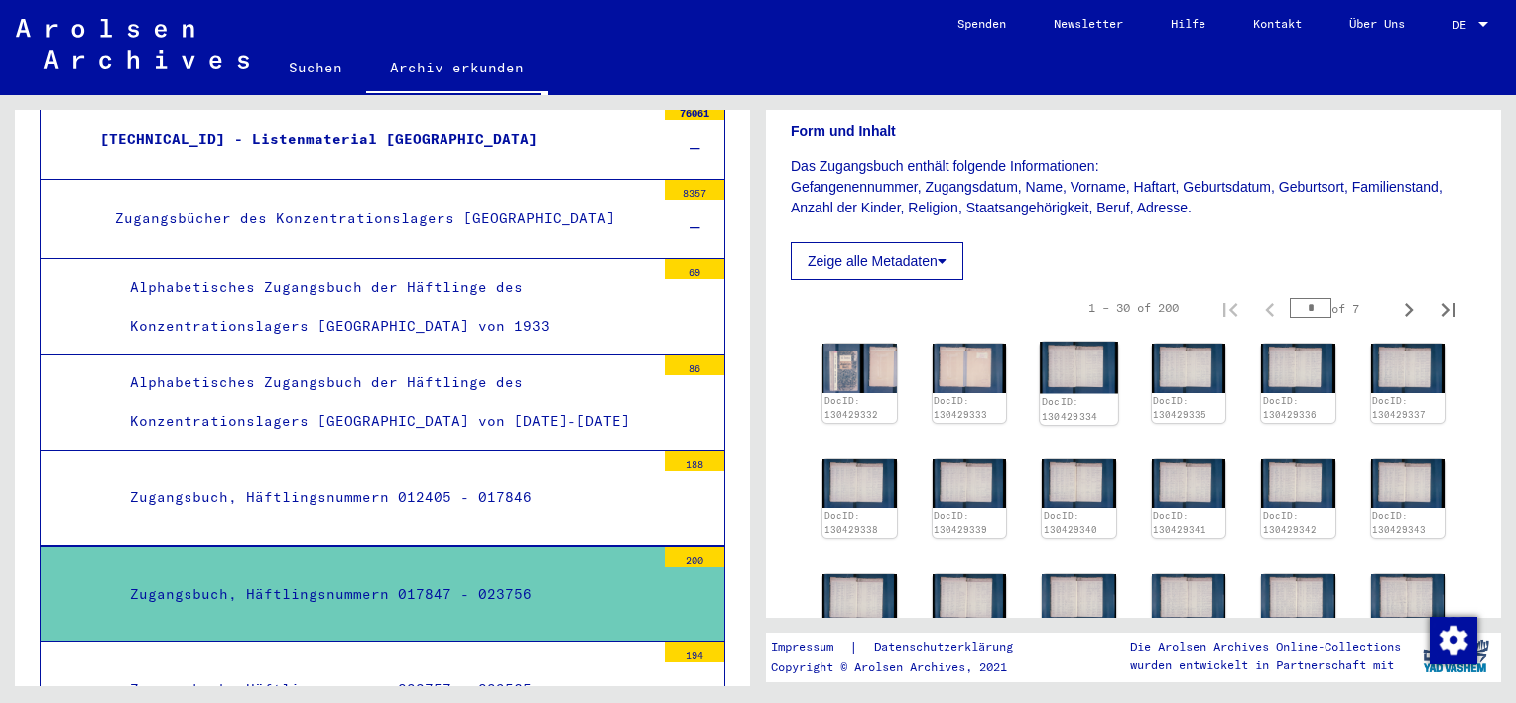 The height and width of the screenshot is (703, 1516). I want to click on a: DocID: 130429334, so click(1070, 409).